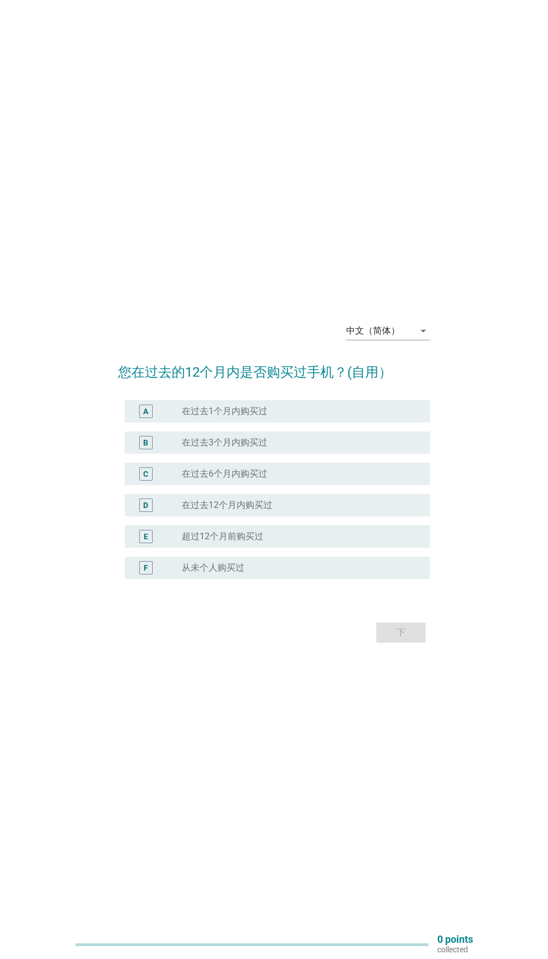  What do you see at coordinates (224, 443) in the screenshot?
I see `label: 在过去3个月内购买过` at bounding box center [224, 443].